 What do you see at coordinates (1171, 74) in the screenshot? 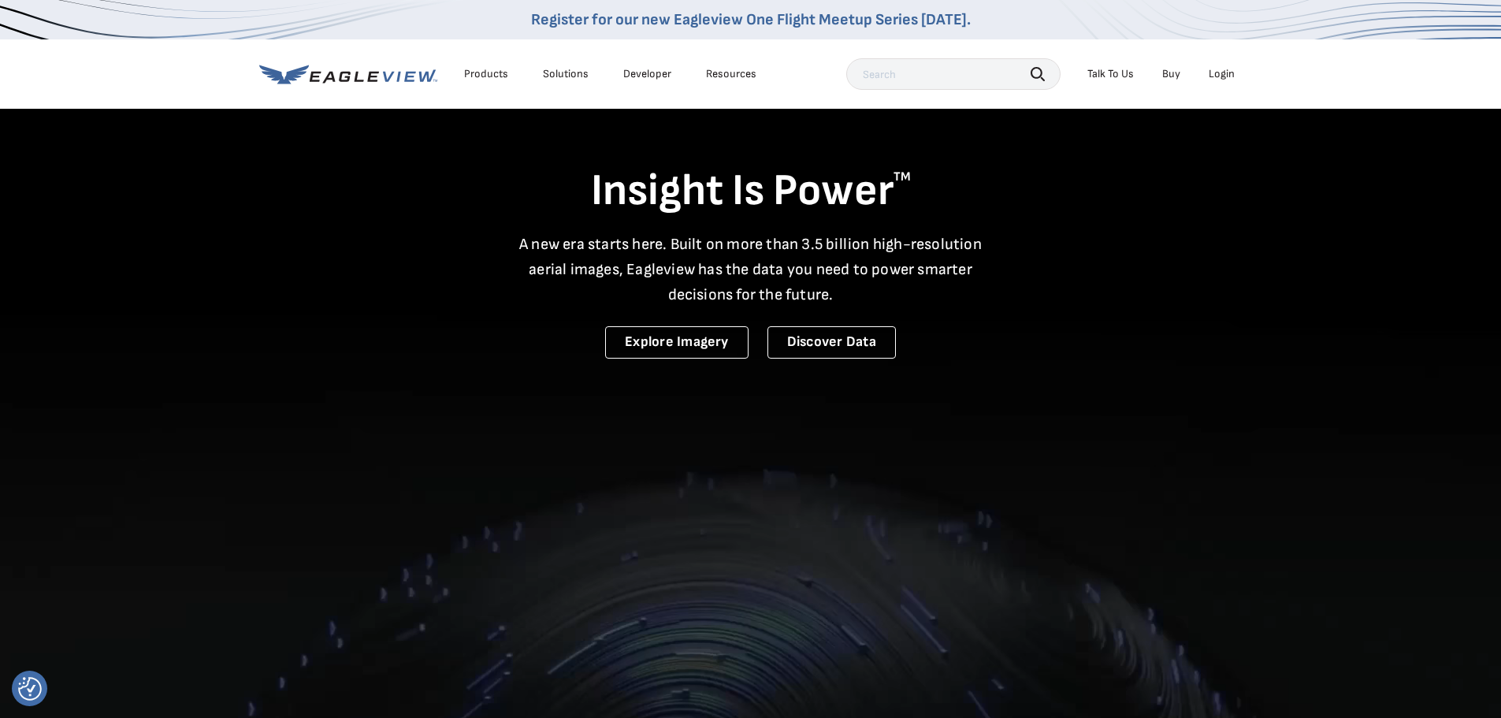
I see `a: Buy` at bounding box center [1171, 74].